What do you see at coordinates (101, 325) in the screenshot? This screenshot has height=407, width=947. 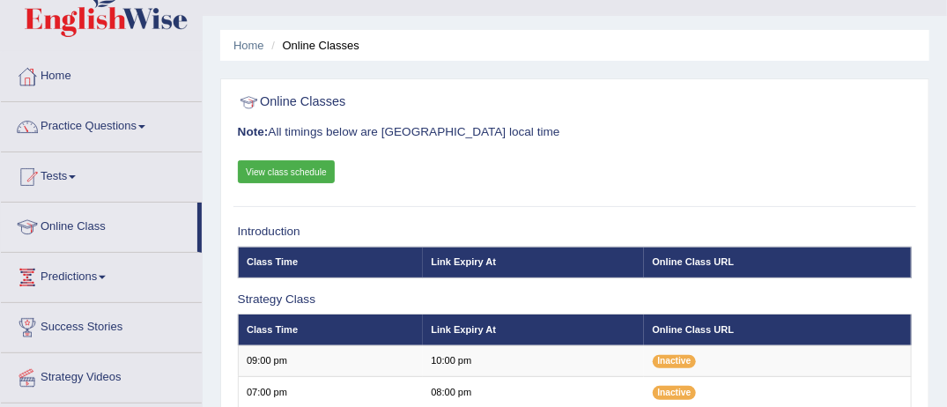 I see `a: Success Stories` at bounding box center [101, 325].